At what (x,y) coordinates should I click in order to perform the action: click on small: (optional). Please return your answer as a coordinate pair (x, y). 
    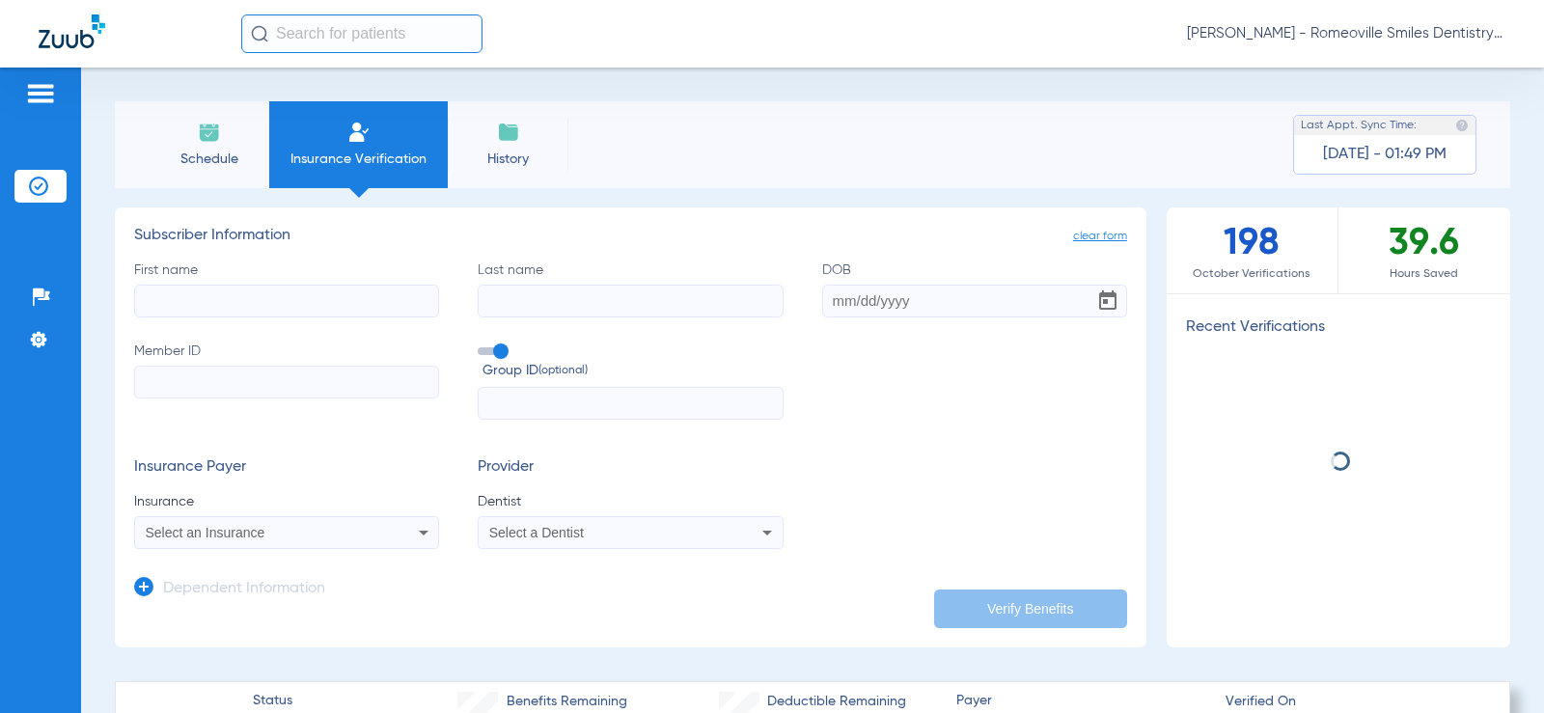
    Looking at the image, I should click on (562, 370).